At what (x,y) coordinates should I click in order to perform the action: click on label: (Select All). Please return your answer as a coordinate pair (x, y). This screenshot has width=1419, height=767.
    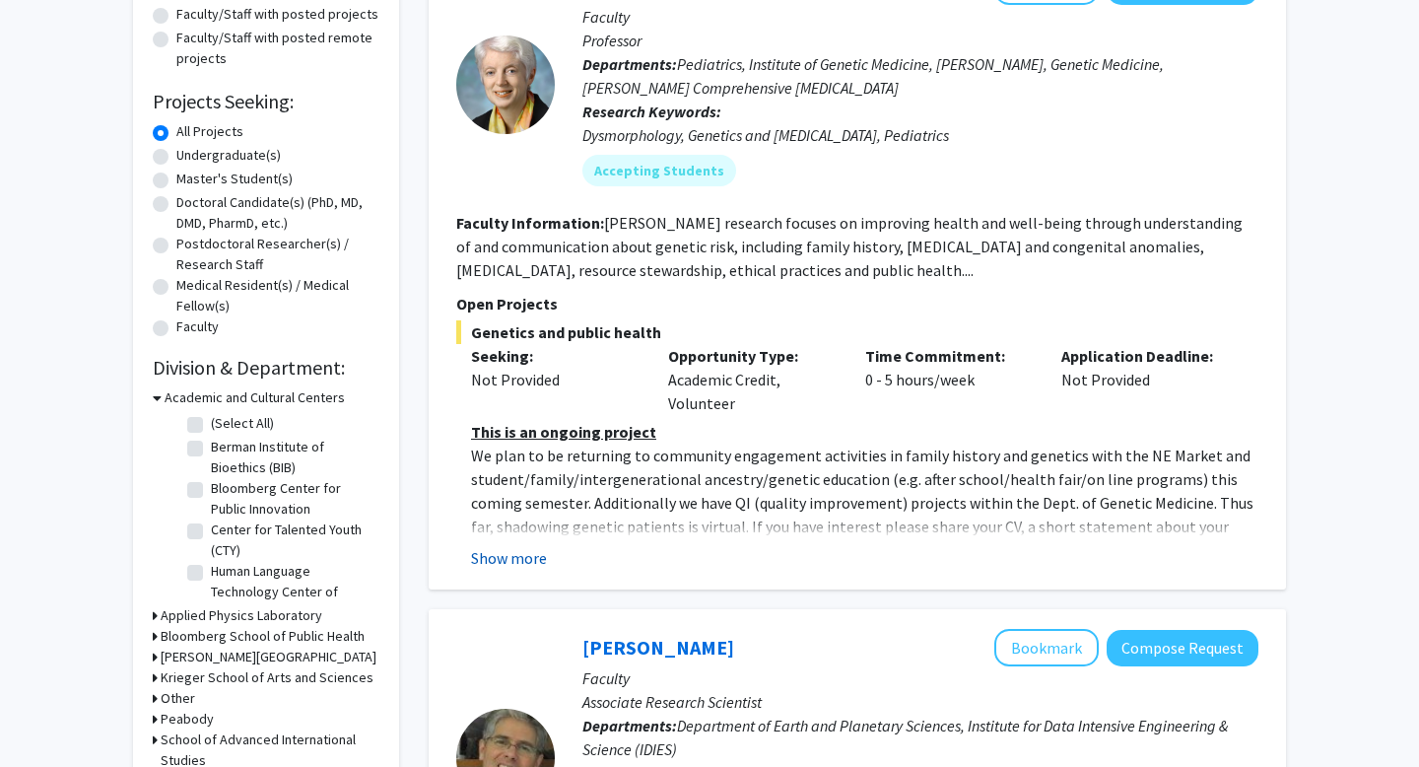
    Looking at the image, I should click on (242, 423).